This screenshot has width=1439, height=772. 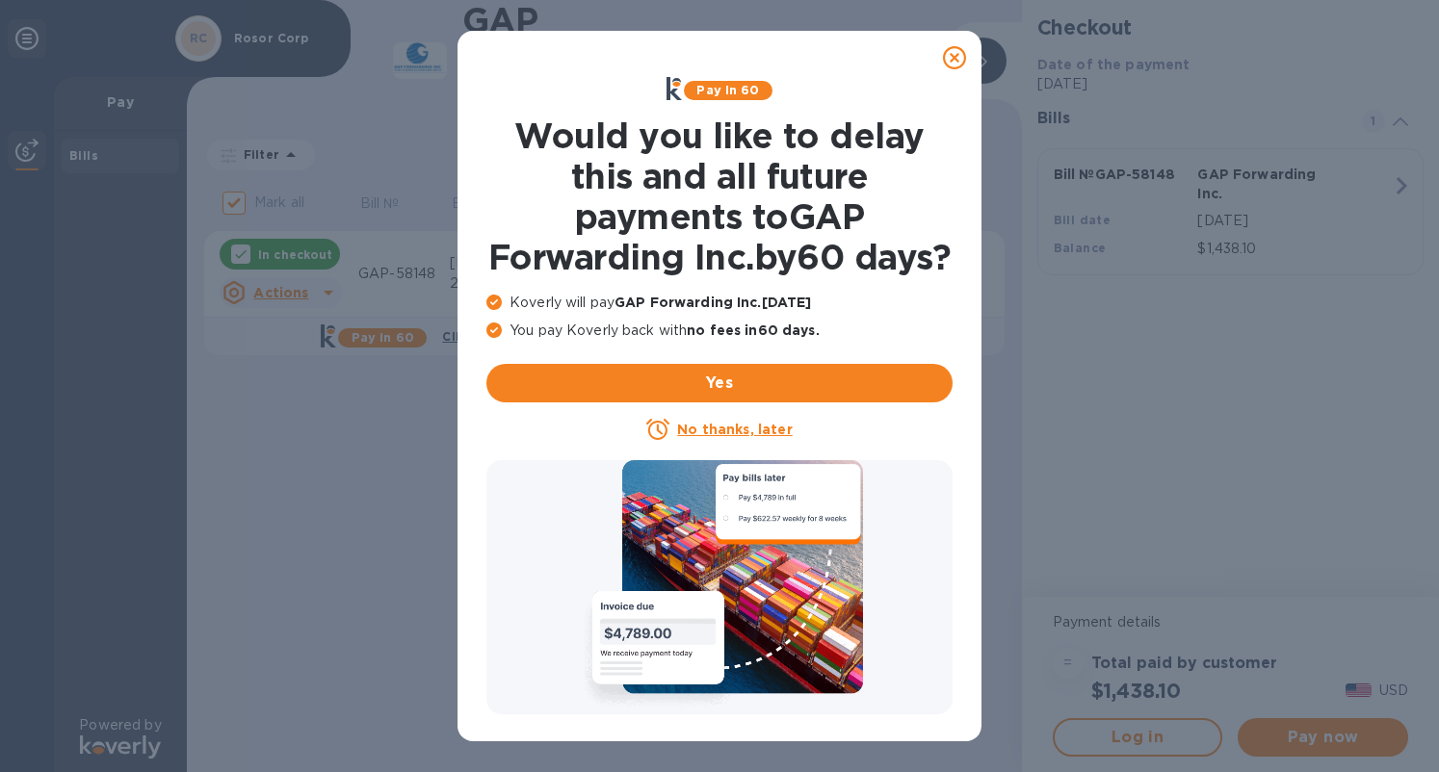 What do you see at coordinates (719, 383) in the screenshot?
I see `button: Yes` at bounding box center [719, 383].